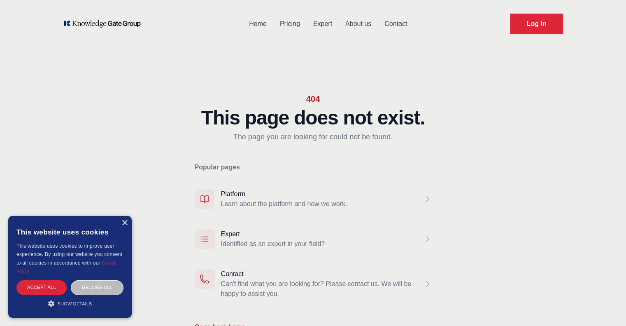 Image resolution: width=626 pixels, height=326 pixels. I want to click on a: Pricing, so click(290, 24).